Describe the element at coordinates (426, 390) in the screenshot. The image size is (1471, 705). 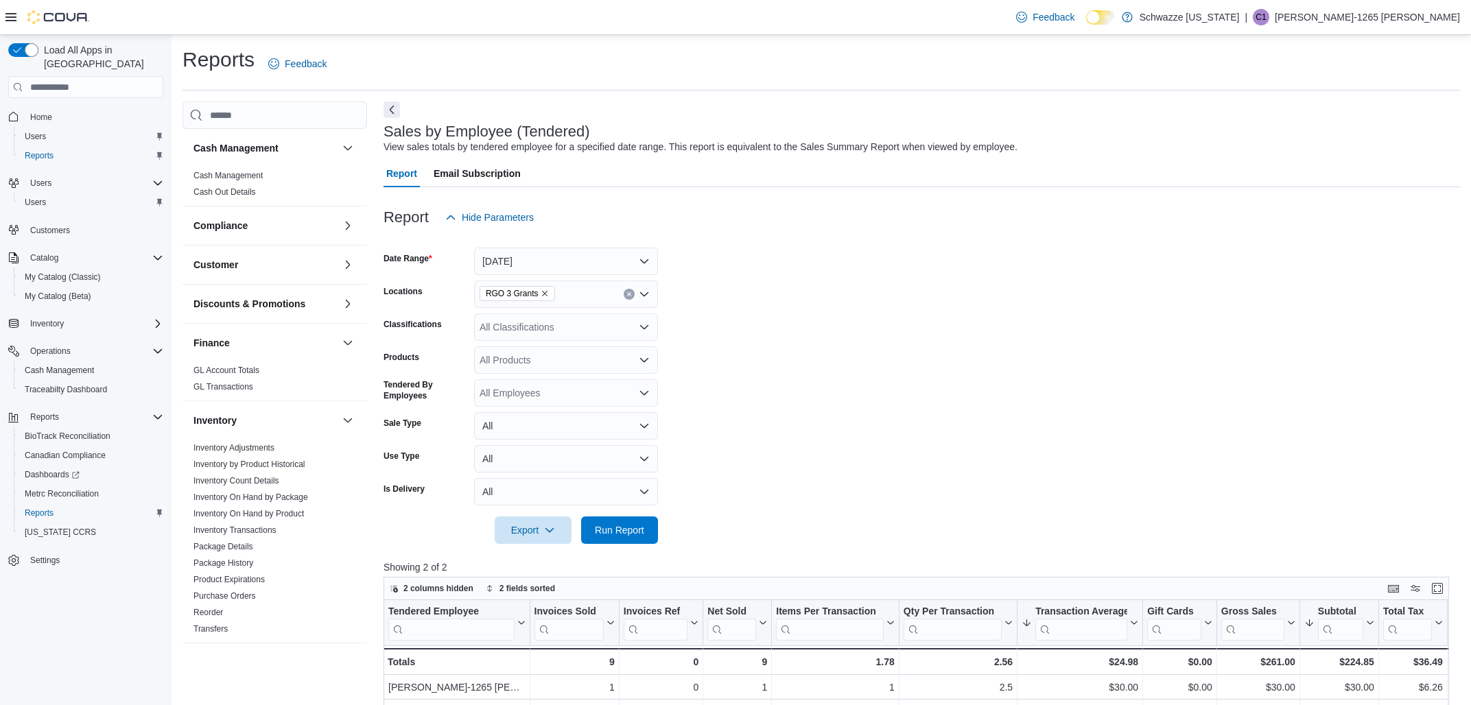
I see `label: Tendered By Employees` at that location.